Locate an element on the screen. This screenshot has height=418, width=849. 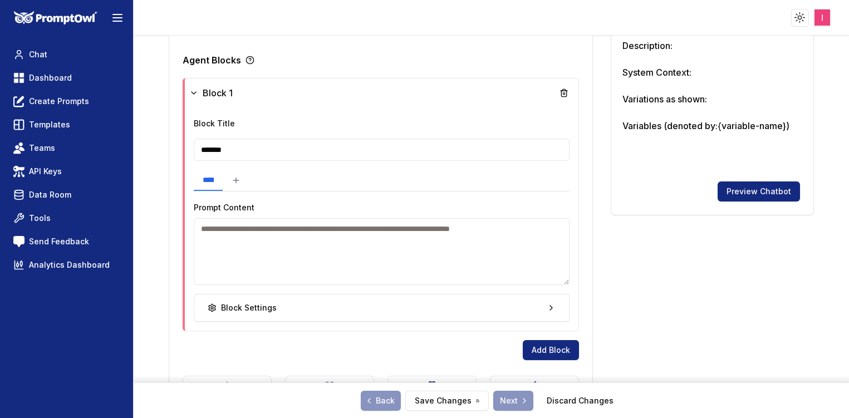
a: Analytics Dashboard is located at coordinates (66, 265).